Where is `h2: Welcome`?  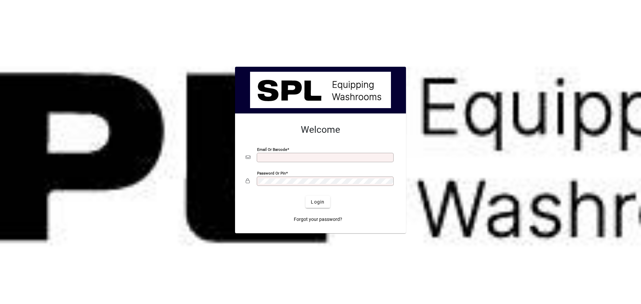
h2: Welcome is located at coordinates (320, 130).